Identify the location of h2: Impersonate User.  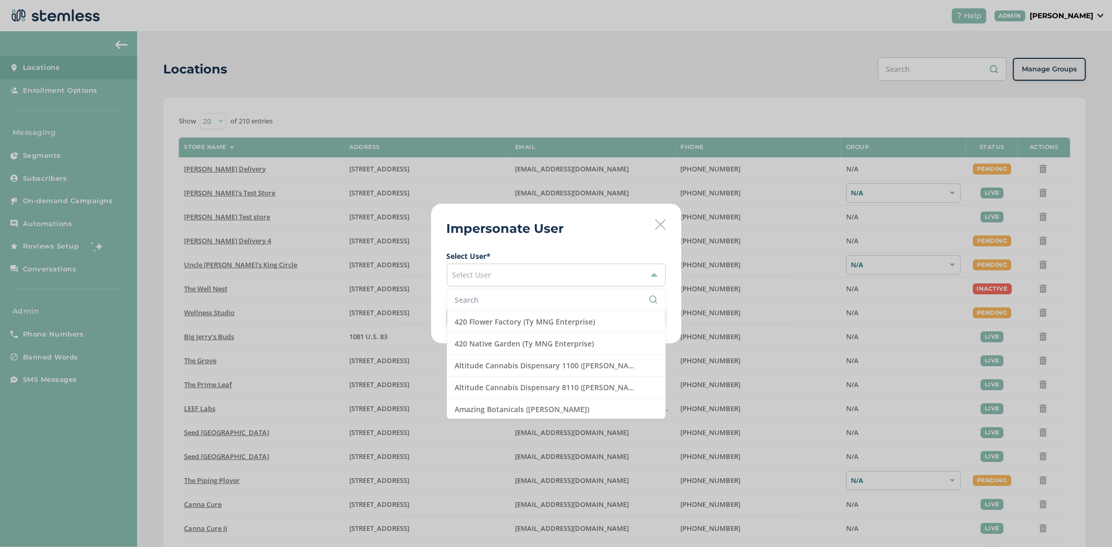
(505, 229).